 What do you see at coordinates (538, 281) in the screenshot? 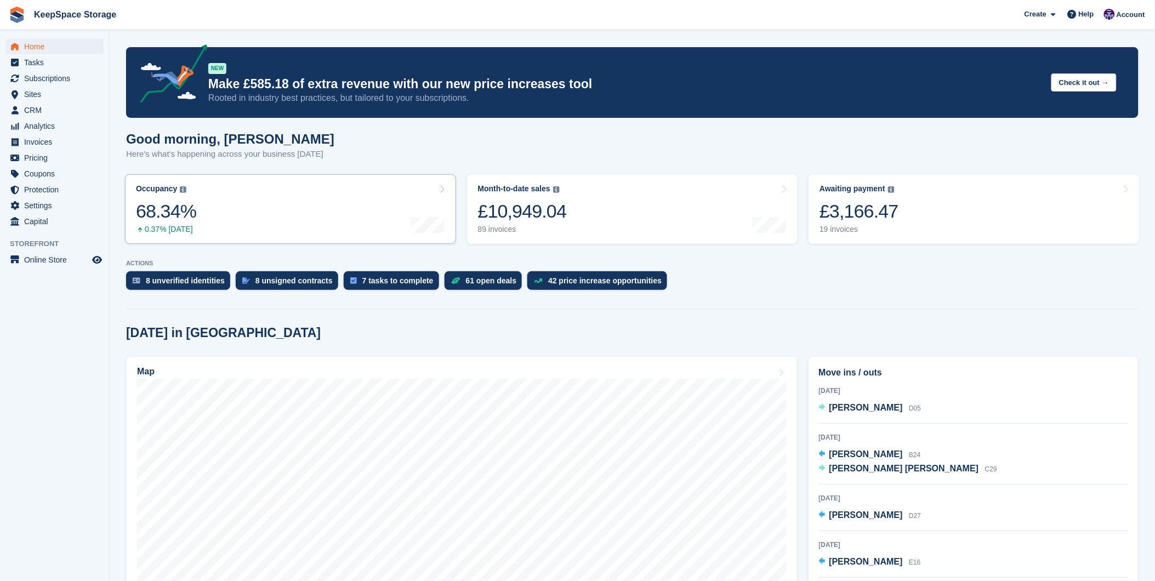
I see `img: price_increase_opportunities-93ffe204e8149a01c8c9dc8f82e8f89637d9d84a8eef4429ea346261dce0b2c0.svg` at bounding box center [538, 281].